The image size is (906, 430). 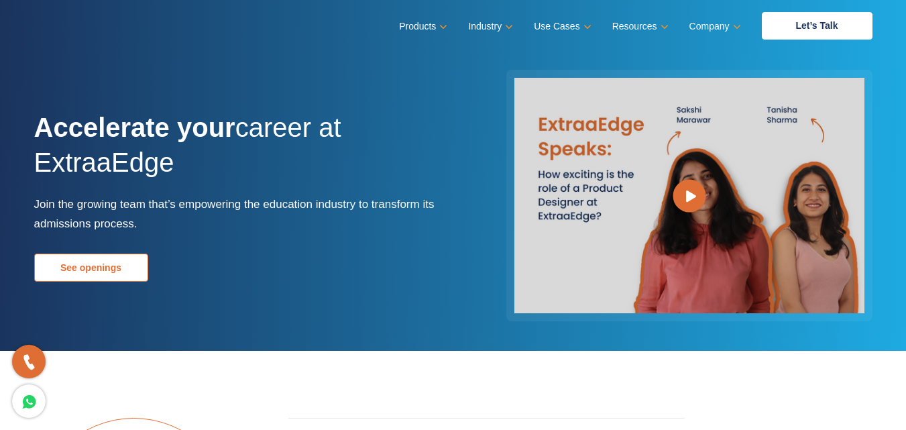 What do you see at coordinates (713, 26) in the screenshot?
I see `a: Company` at bounding box center [713, 26].